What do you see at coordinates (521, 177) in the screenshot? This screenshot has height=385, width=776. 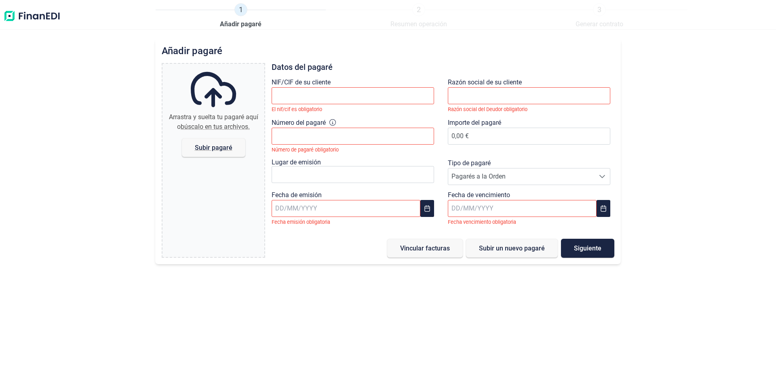 I see `span: Pagarés a la Orden` at bounding box center [521, 177].